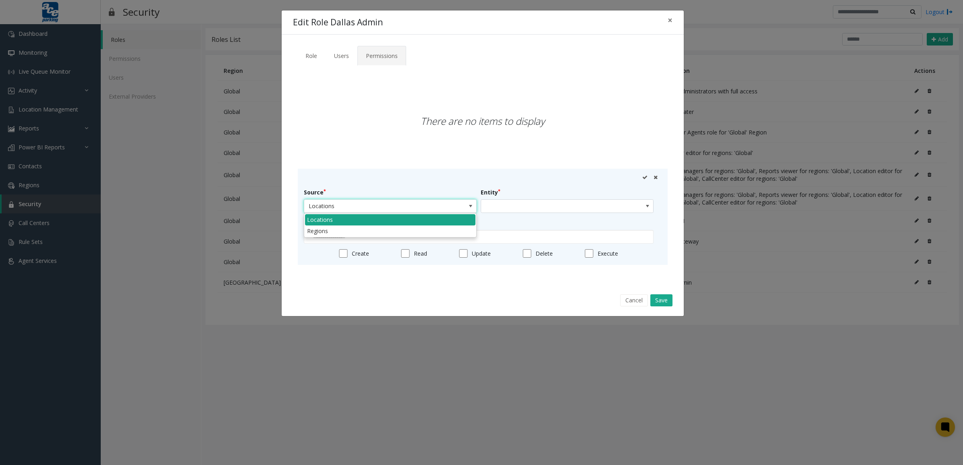  Describe the element at coordinates (483, 53) in the screenshot. I see `ul: Tabs` at that location.